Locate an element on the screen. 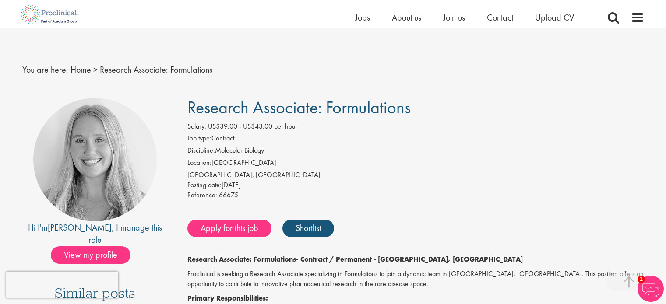 This screenshot has width=666, height=304. span: You are here: is located at coordinates (45, 70).